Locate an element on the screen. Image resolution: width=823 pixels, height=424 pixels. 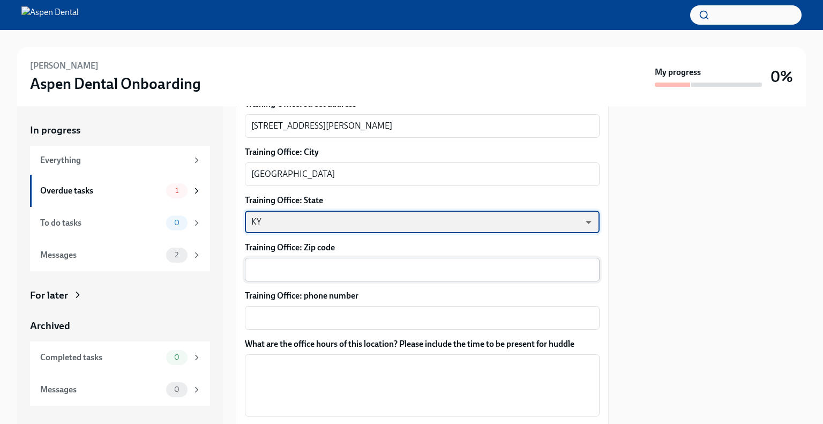
a: Overdue tasks1 is located at coordinates (120, 191).